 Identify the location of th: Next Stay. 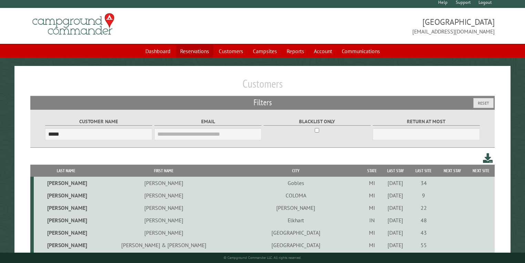
(452, 170).